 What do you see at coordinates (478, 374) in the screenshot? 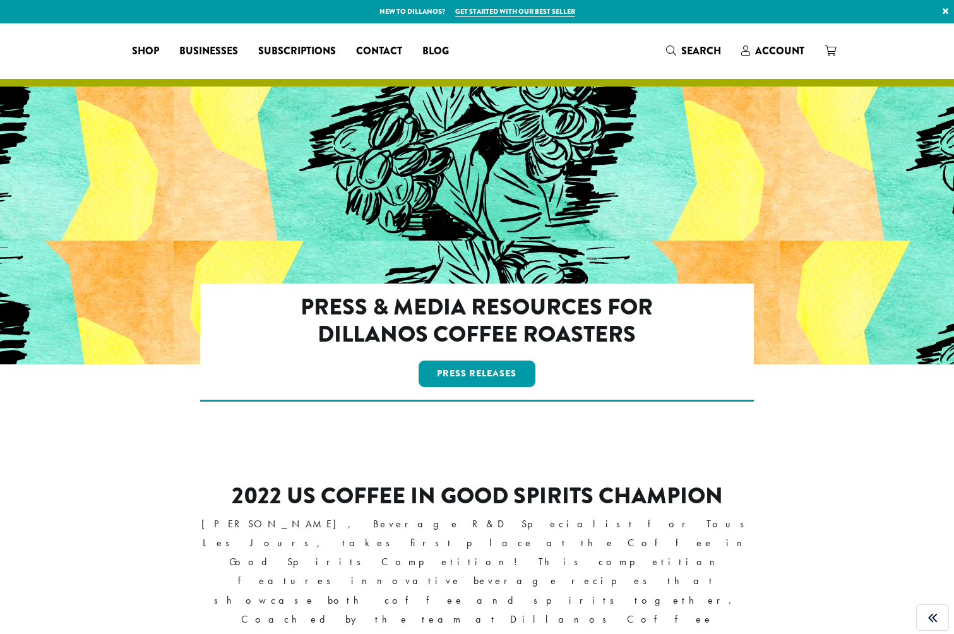
I see `a: Press Releases` at bounding box center [478, 374].